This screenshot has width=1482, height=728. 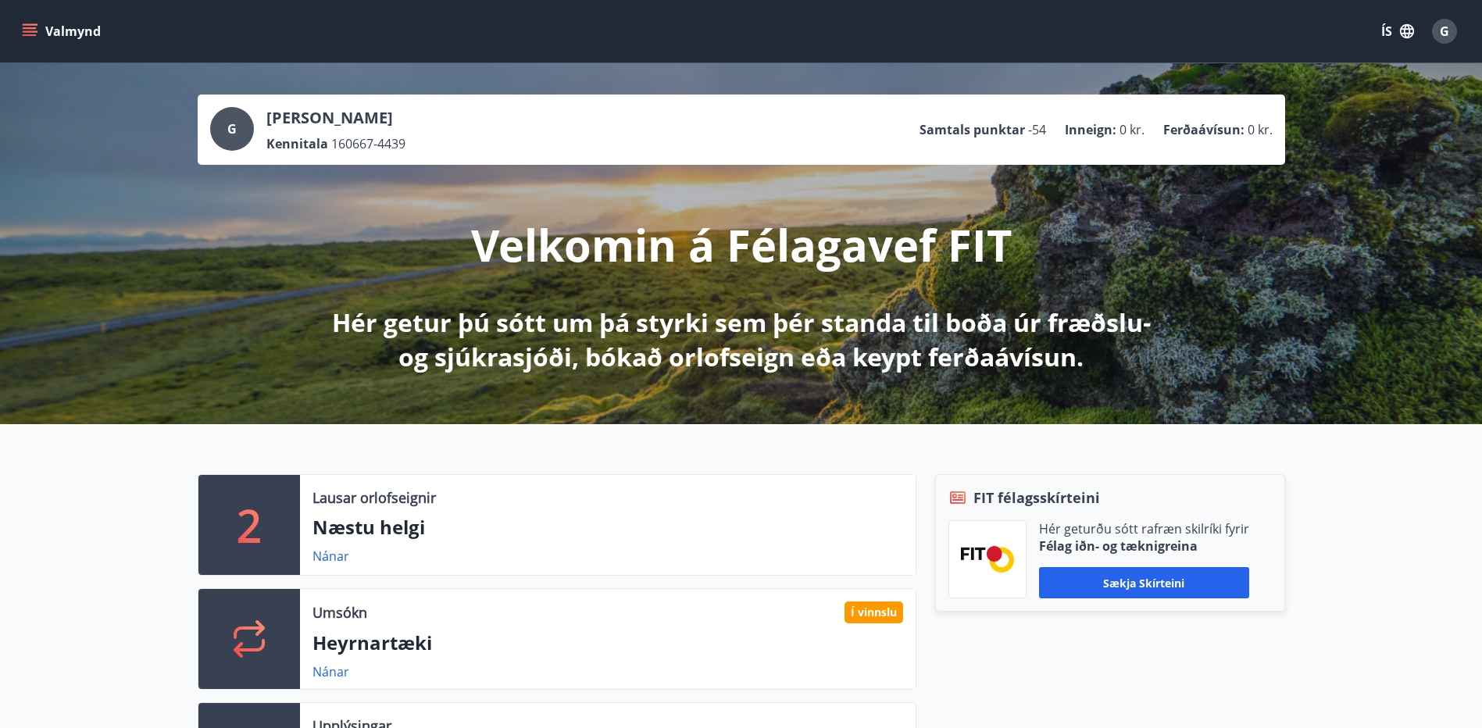 I want to click on p: 2, so click(x=249, y=525).